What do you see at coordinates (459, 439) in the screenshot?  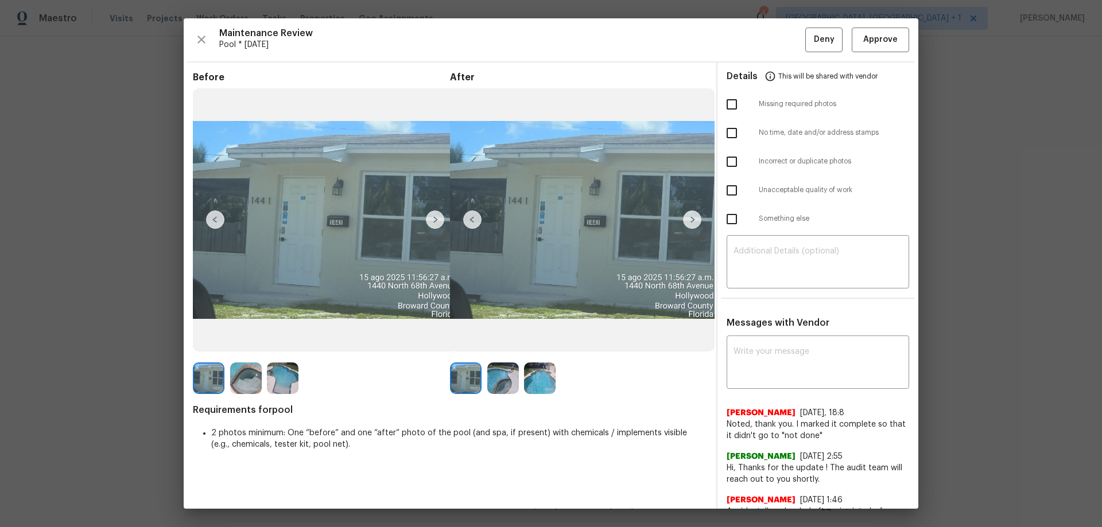 I see `li: 2 photos minimum: One “before” and one “after” photo of the pool (and spa, if present) with chemi...` at bounding box center [459, 439].